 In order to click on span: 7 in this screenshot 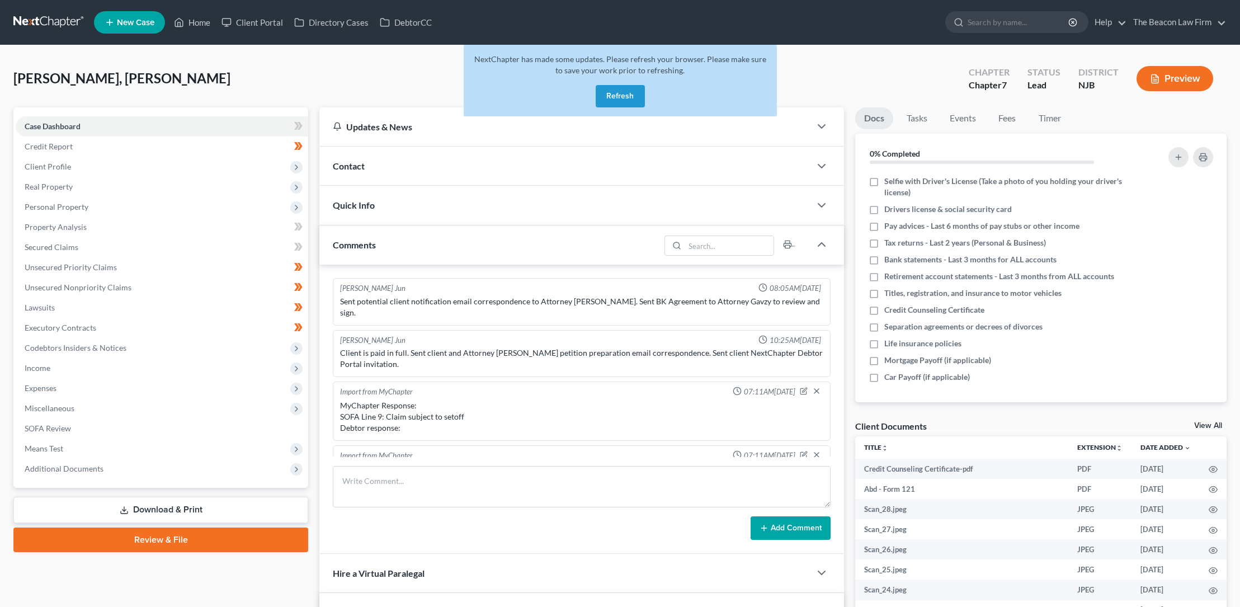, I will do `click(1004, 84)`.